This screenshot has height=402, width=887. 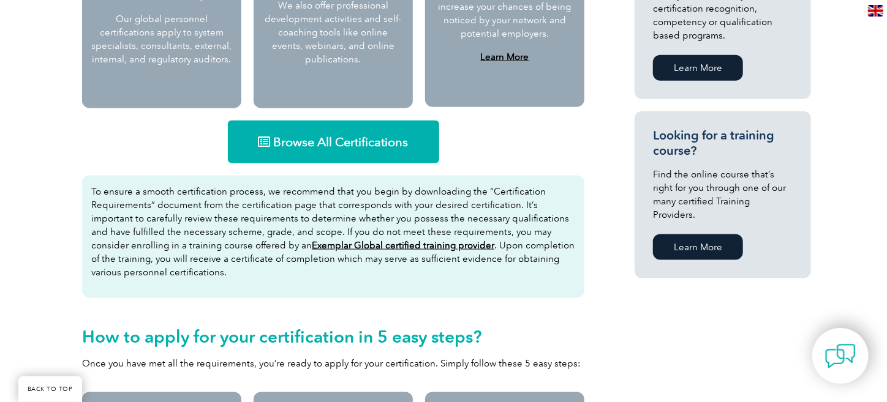 I want to click on h3: Looking for a training course?, so click(x=723, y=143).